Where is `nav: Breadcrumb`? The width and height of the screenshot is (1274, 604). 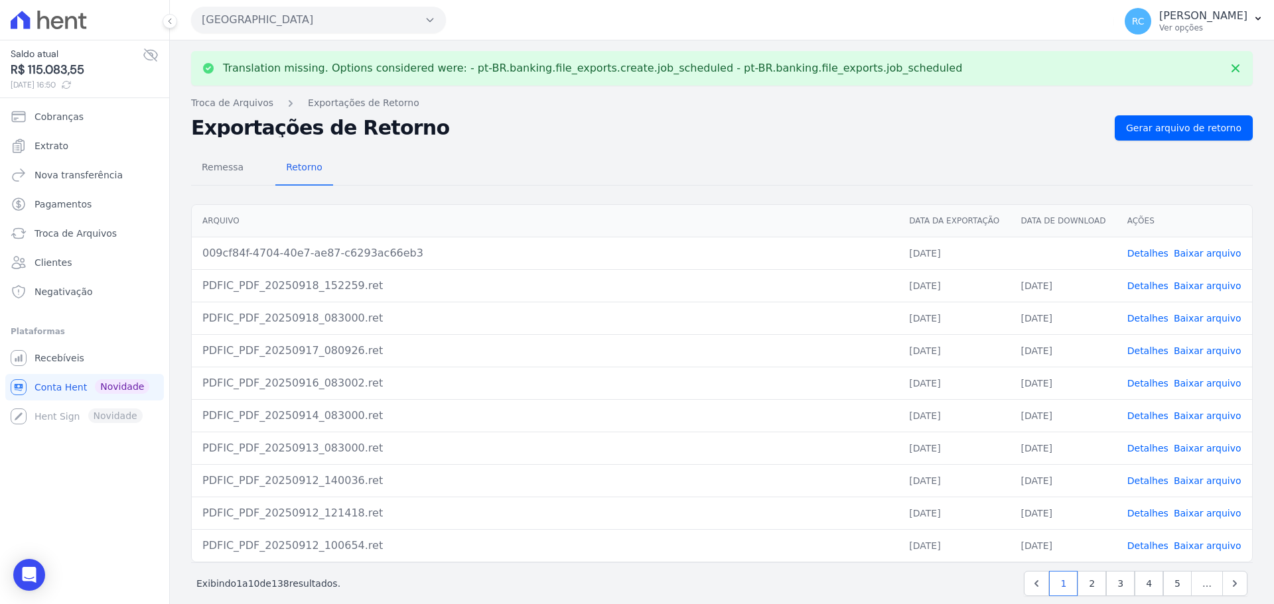
nav: Breadcrumb is located at coordinates (722, 103).